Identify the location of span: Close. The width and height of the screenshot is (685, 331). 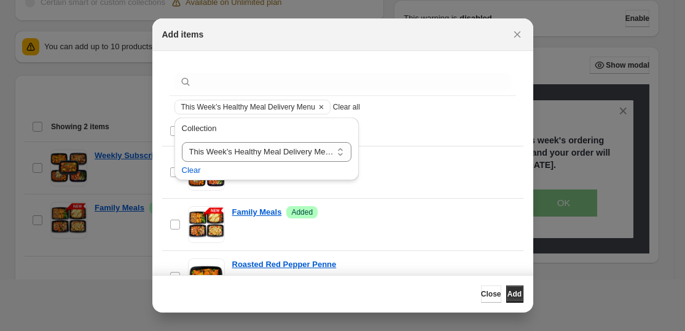
(491, 294).